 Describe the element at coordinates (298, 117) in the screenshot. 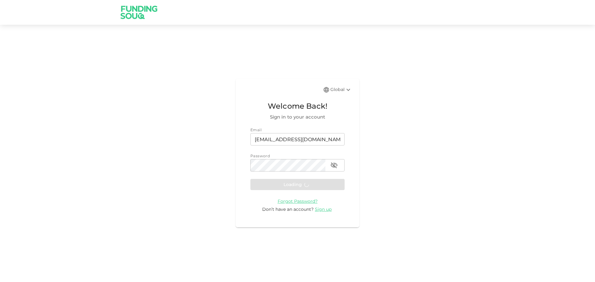

I see `span: Sign in to your account` at that location.